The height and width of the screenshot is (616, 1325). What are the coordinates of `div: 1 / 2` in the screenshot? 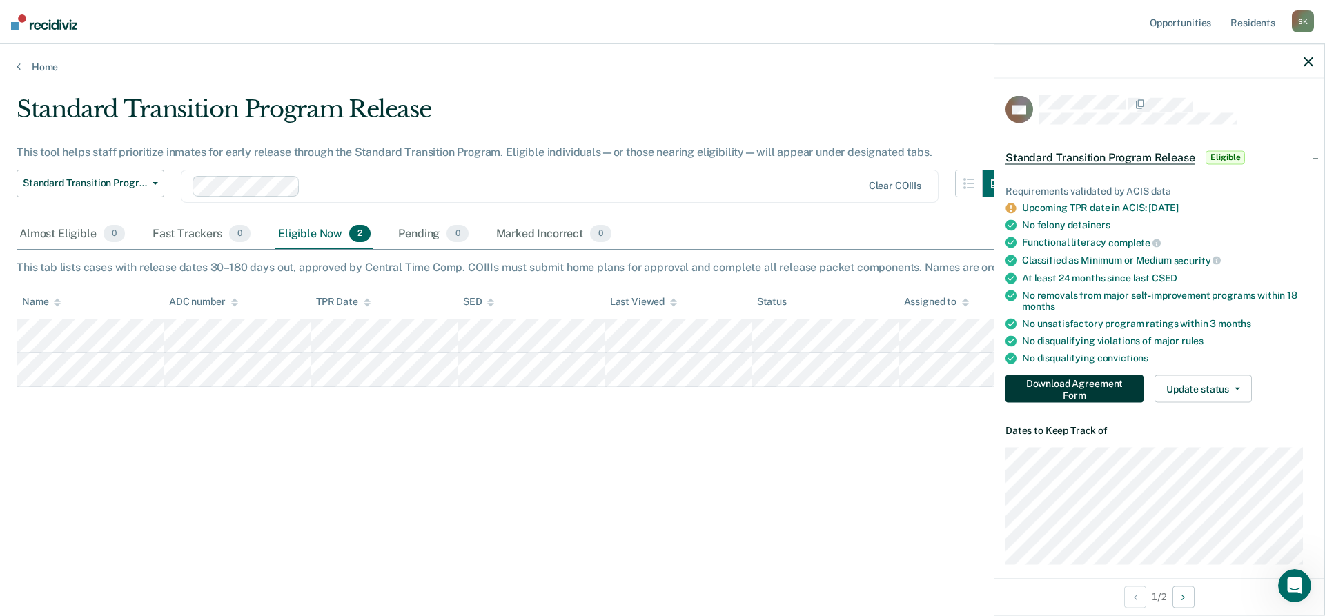 It's located at (1159, 596).